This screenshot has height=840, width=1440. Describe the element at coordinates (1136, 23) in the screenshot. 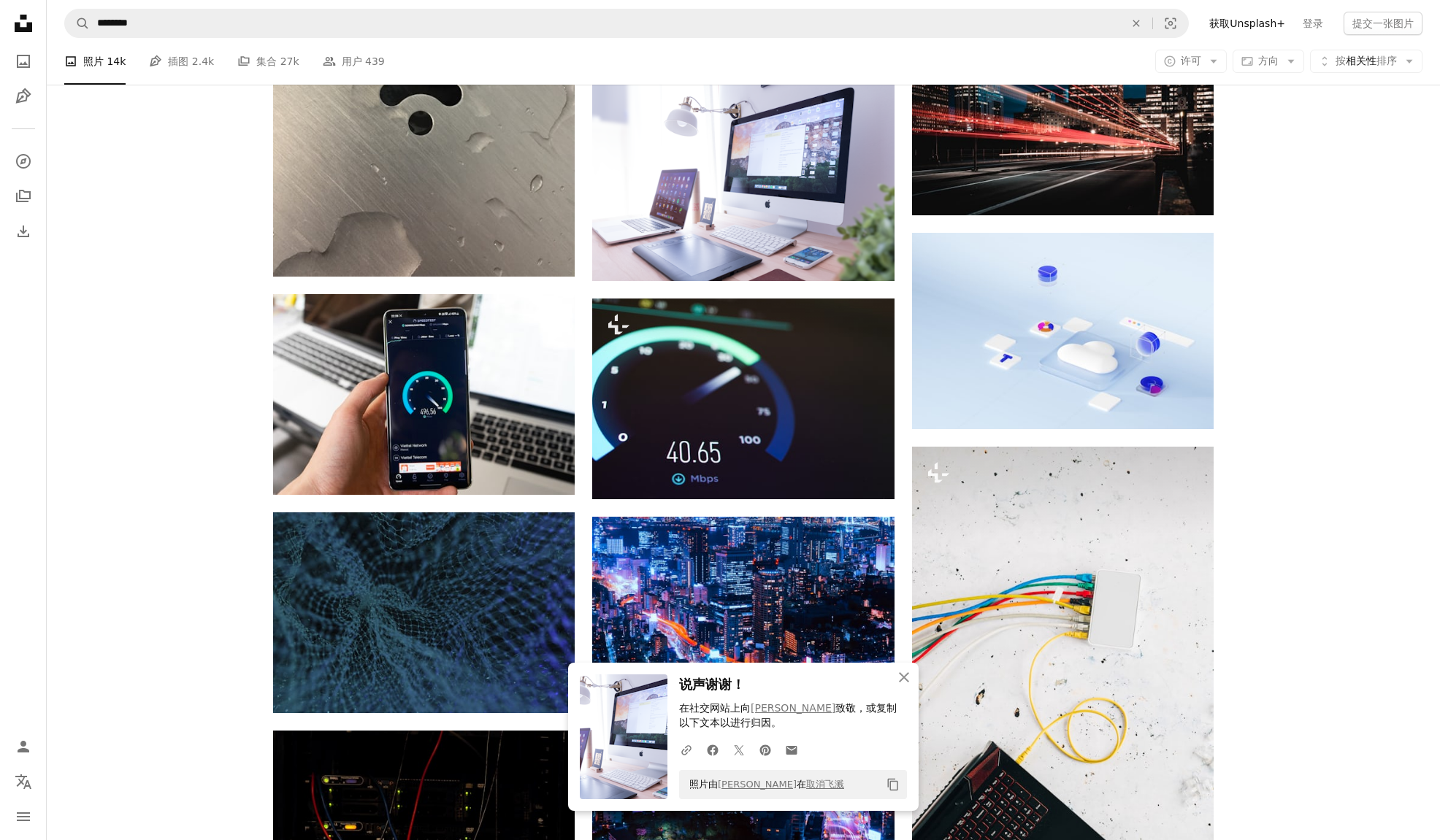

I see `button: 清除` at that location.